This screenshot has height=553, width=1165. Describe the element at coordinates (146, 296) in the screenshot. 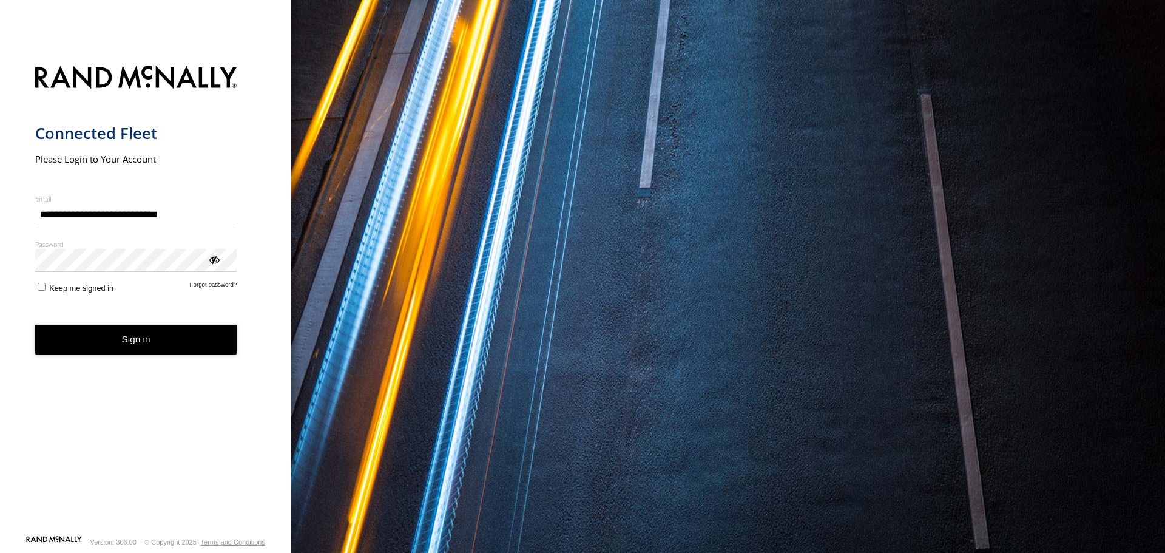

I see `form: main` at that location.